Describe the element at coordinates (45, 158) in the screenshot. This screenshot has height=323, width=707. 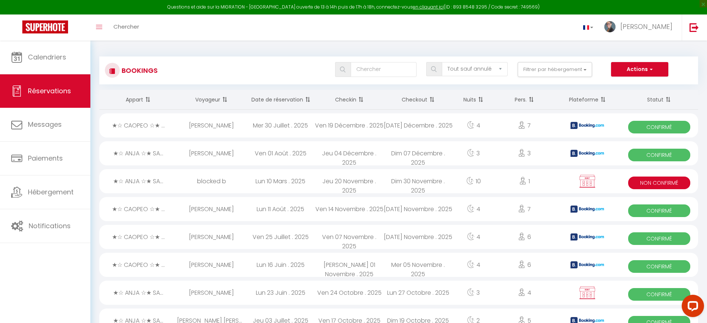
I see `span: Paiements` at that location.